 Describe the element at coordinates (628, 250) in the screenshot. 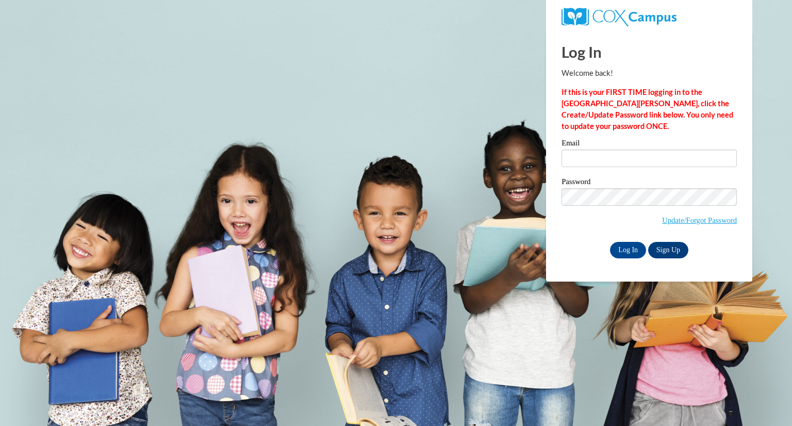

I see `input: Log In` at that location.